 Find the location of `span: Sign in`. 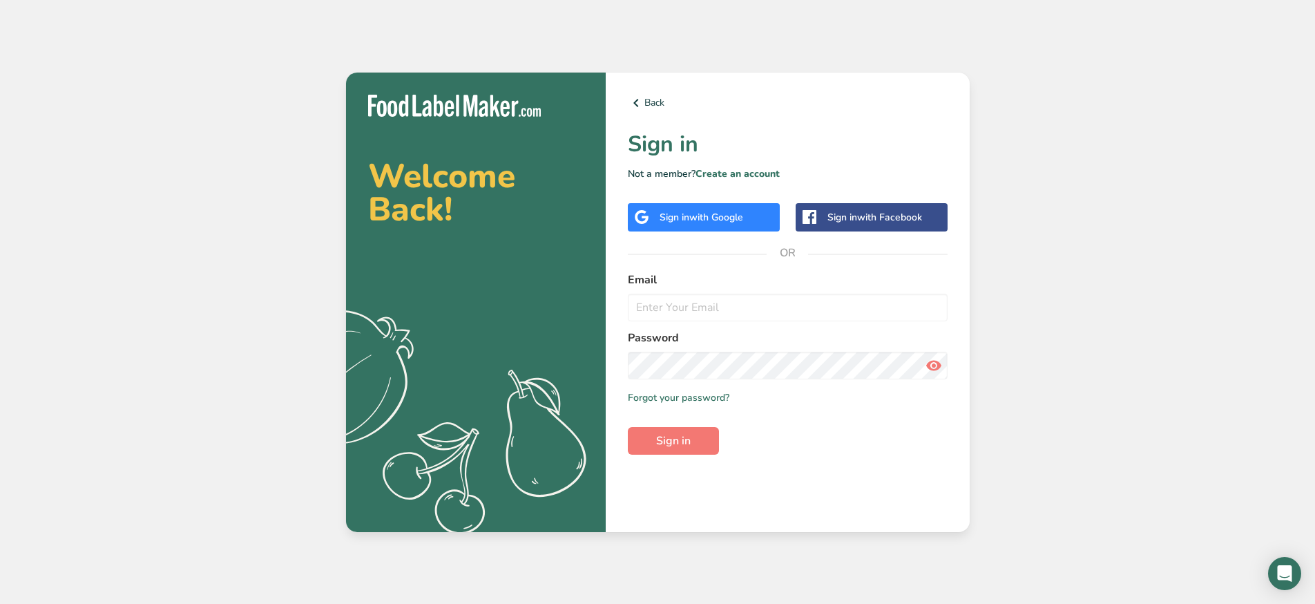

span: Sign in is located at coordinates (673, 441).